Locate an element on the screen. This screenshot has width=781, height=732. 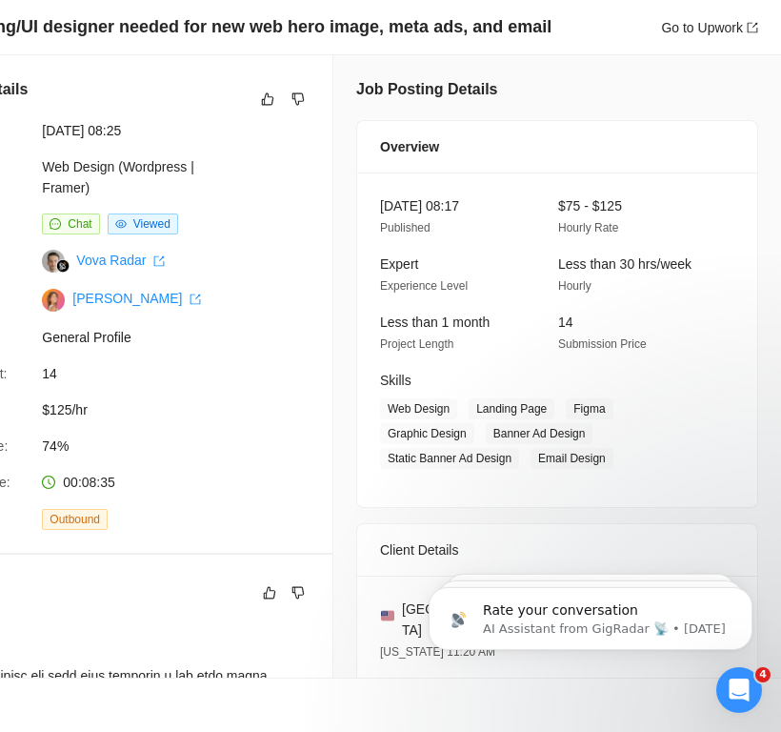
span: 00:08:35 is located at coordinates (89, 482).